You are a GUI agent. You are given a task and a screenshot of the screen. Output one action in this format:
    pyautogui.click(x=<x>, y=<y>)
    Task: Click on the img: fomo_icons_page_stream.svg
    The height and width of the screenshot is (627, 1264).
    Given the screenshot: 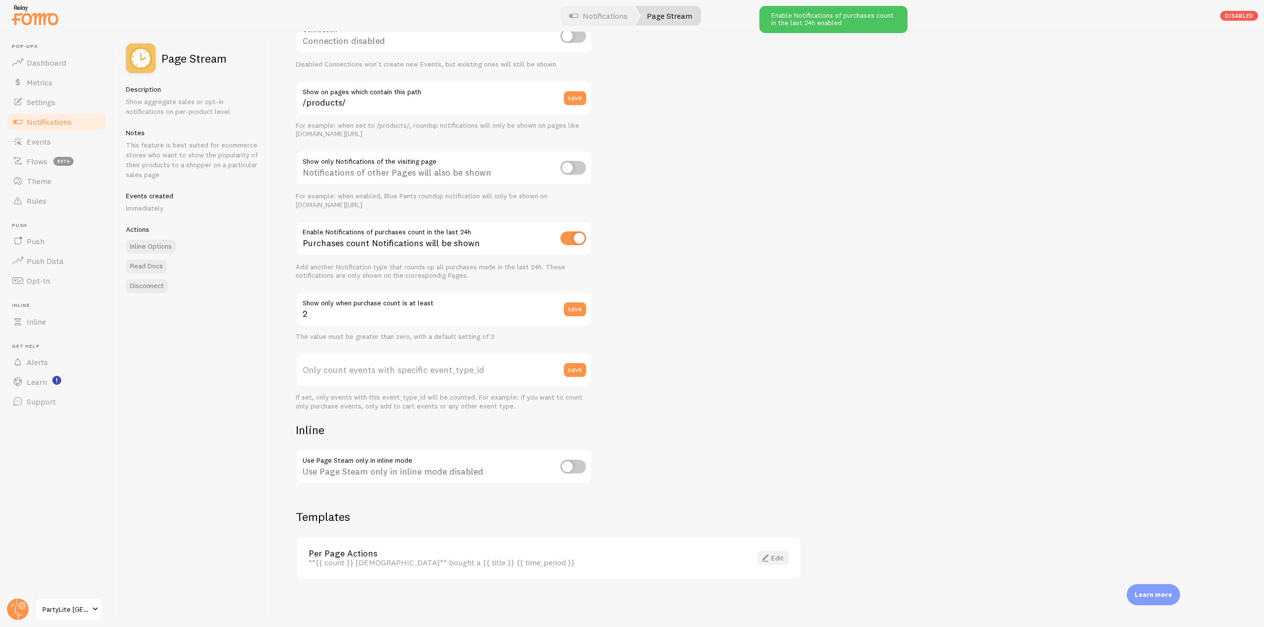 What is the action you would take?
    pyautogui.click(x=141, y=58)
    